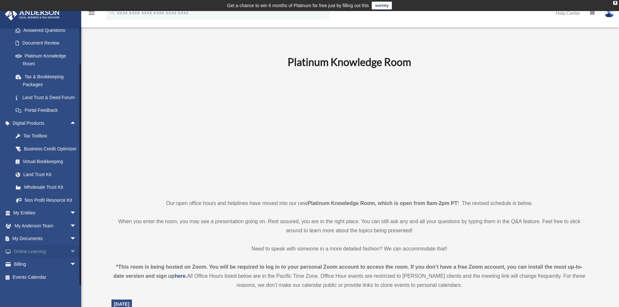 The image size is (619, 307). Describe the element at coordinates (50, 187) in the screenshot. I see `div: Wholesale Trust Kit` at that location.